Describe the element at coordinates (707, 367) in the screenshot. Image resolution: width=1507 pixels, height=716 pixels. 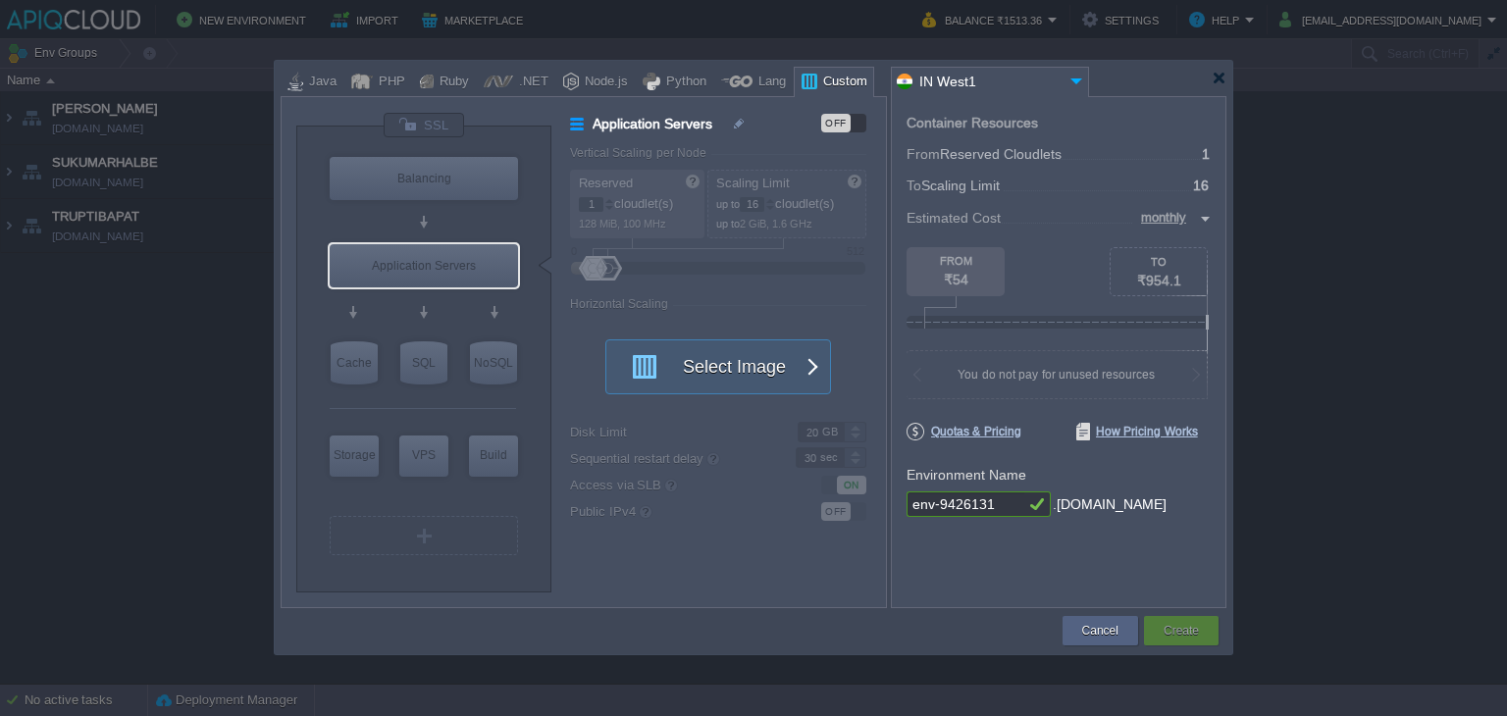
I see `button: Select Image` at that location.